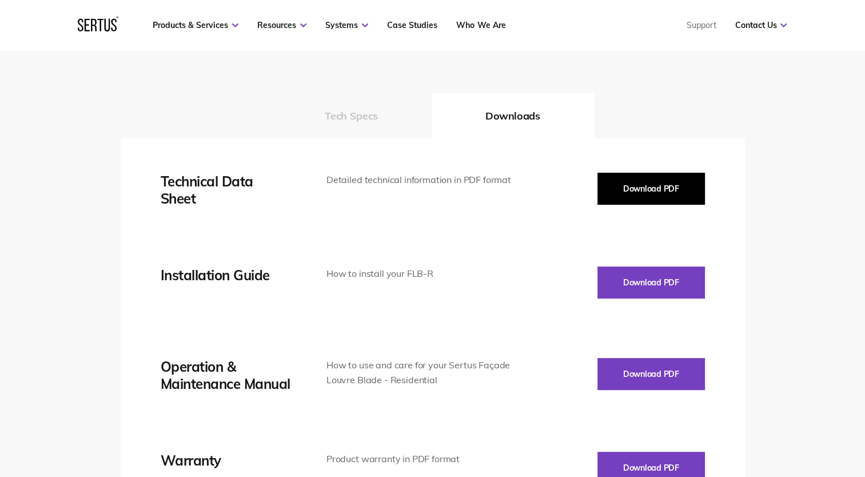 The height and width of the screenshot is (477, 865). What do you see at coordinates (701, 25) in the screenshot?
I see `a: Support` at bounding box center [701, 25].